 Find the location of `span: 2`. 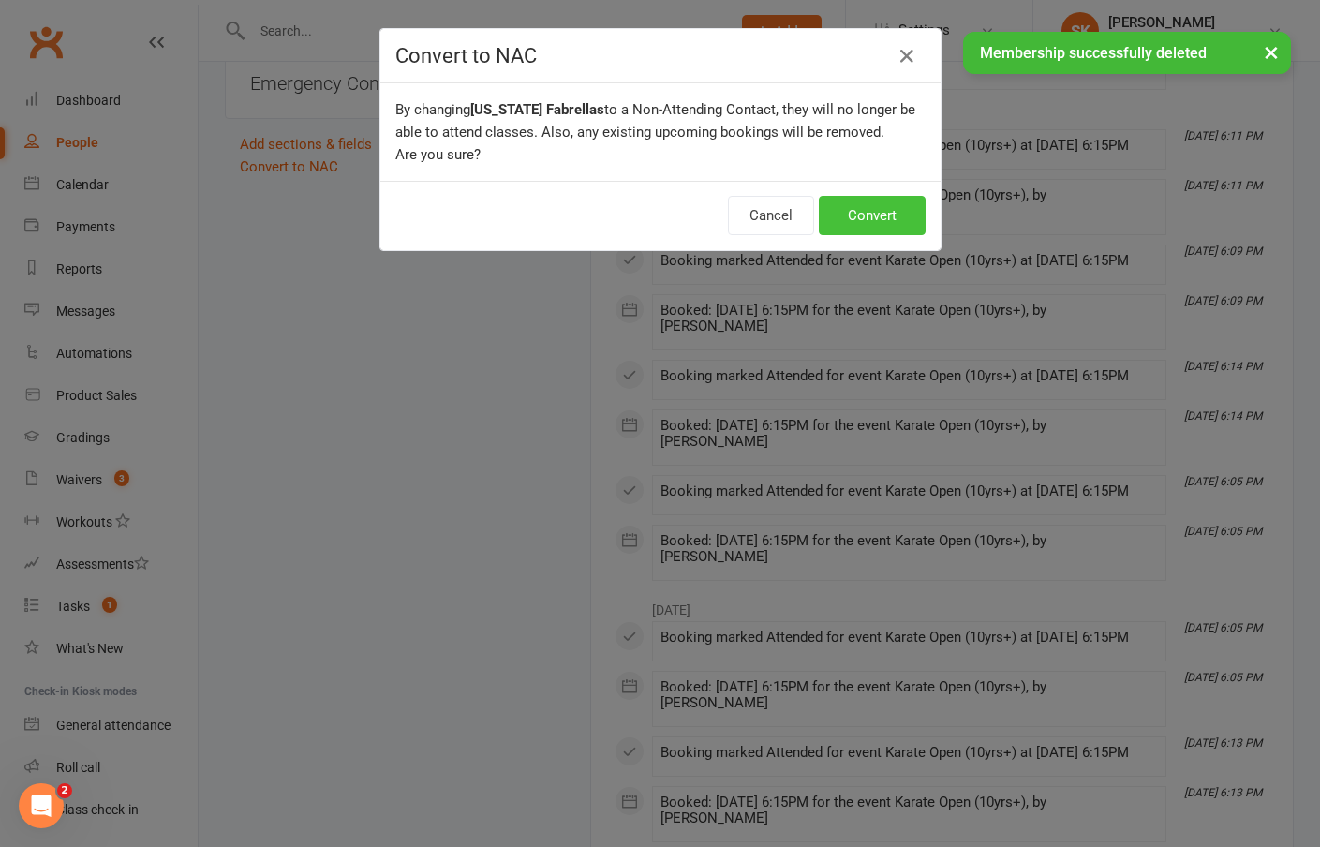

span: 2 is located at coordinates (65, 791).